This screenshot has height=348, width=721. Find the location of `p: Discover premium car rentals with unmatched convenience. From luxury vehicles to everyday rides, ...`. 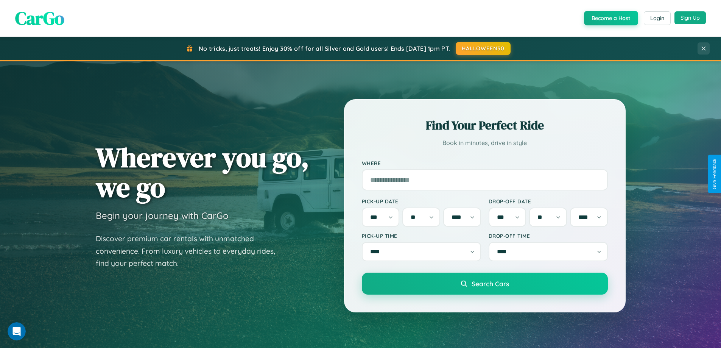

p: Discover premium car rentals with unmatched convenience. From luxury vehicles to everyday rides, ... is located at coordinates (190, 251).